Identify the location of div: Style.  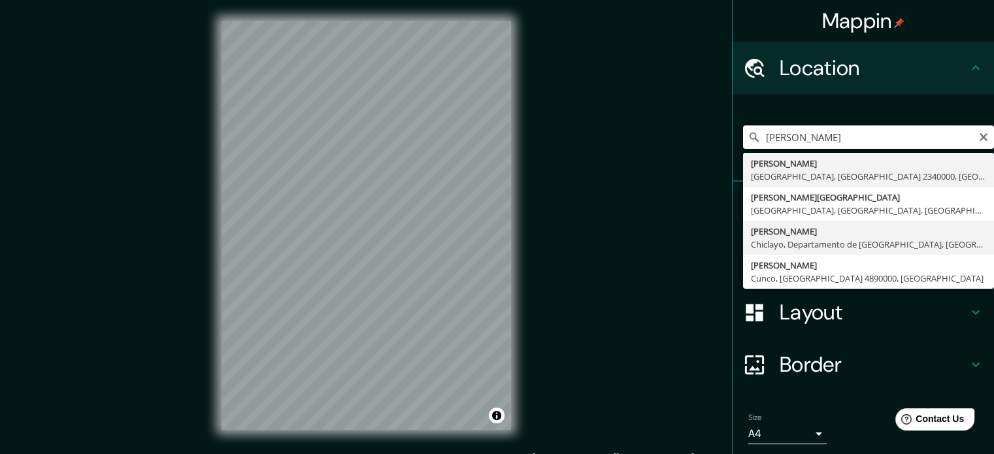
(863, 260).